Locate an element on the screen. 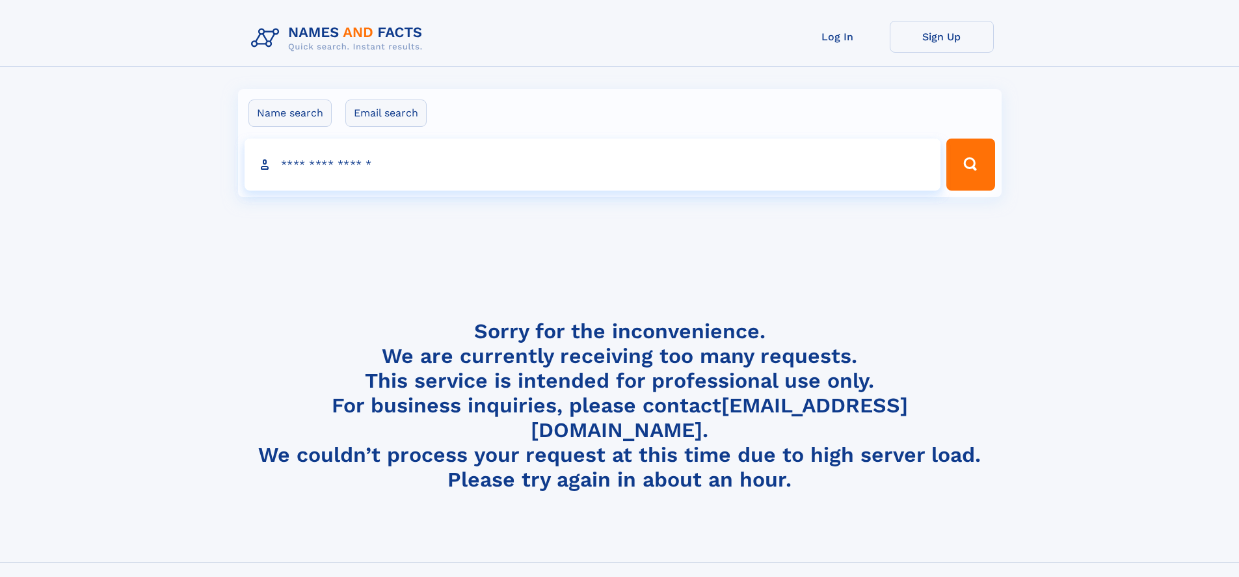  h4: Sorry for the inconvenience. We are currently receiving too many requests. This service is intend... is located at coordinates (620, 405).